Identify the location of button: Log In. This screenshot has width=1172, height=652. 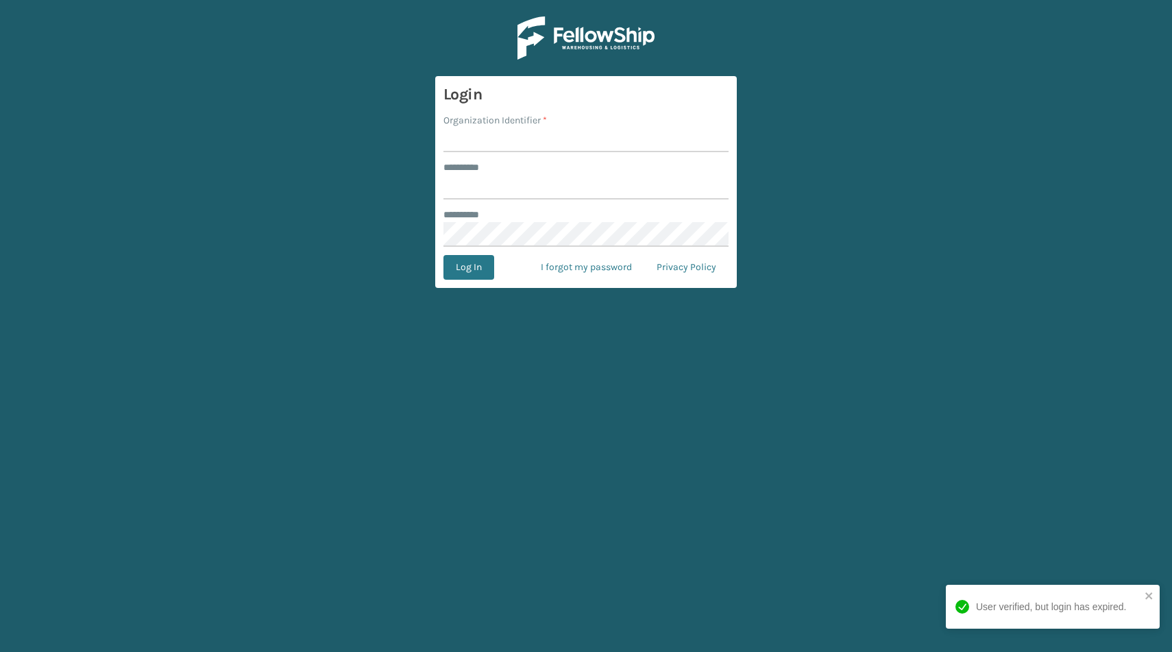
(469, 267).